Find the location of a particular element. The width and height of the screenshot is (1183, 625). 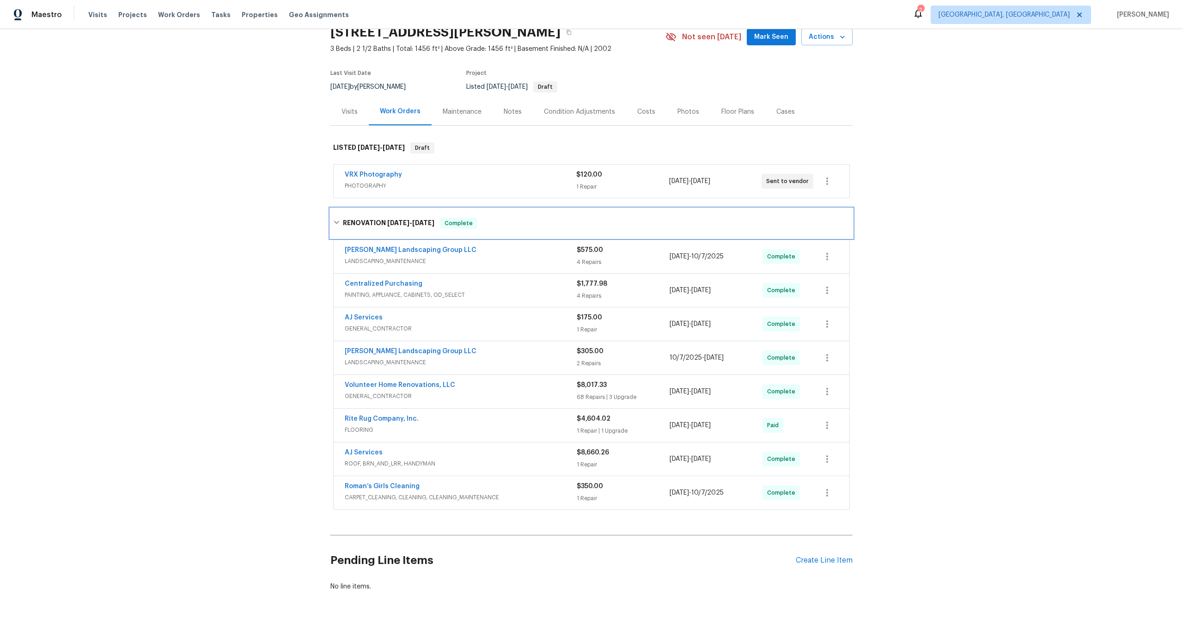

span: Projects is located at coordinates (133, 15).